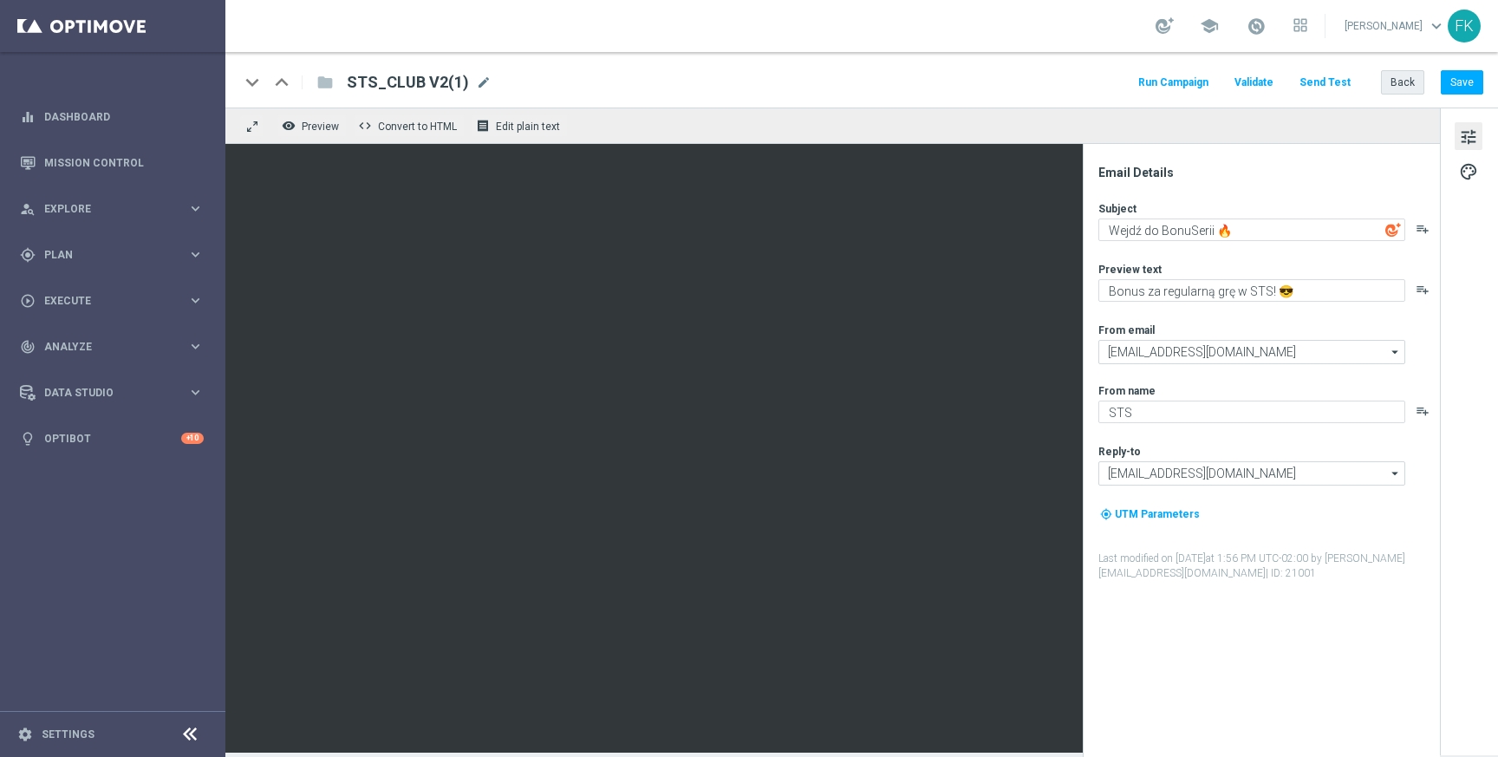 The image size is (1498, 757). What do you see at coordinates (192, 438) in the screenshot?
I see `div: +10` at bounding box center [192, 438].